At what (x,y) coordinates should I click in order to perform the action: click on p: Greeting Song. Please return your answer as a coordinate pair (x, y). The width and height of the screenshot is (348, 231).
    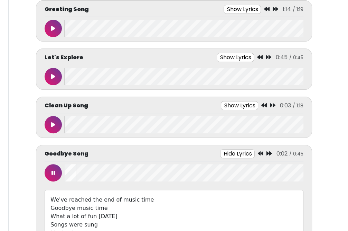
    Looking at the image, I should click on (67, 9).